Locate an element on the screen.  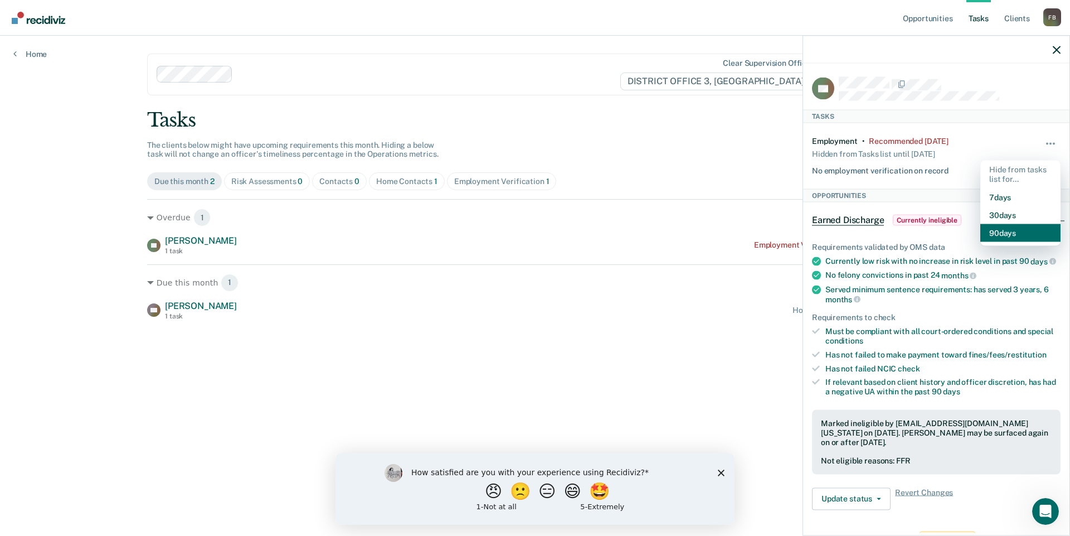
div: Served minimum sentence requirements: has served 3 years, 6 is located at coordinates (943, 294).